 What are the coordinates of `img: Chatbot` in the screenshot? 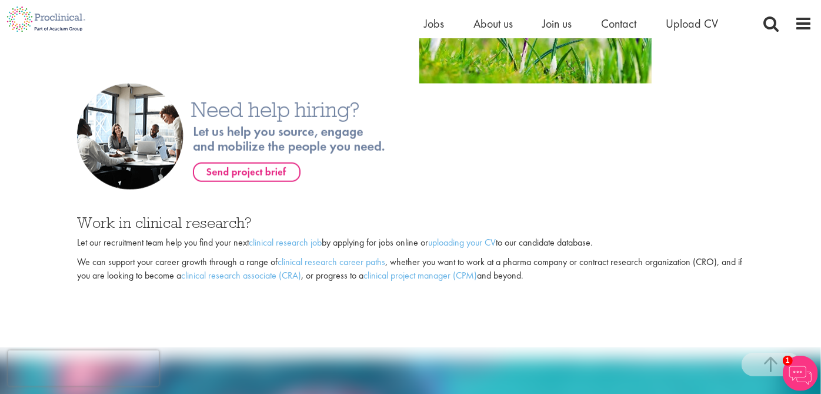 It's located at (801, 373).